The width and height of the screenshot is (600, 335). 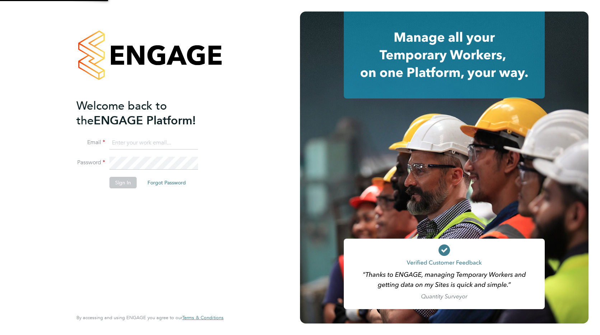 I want to click on label: Password, so click(x=91, y=162).